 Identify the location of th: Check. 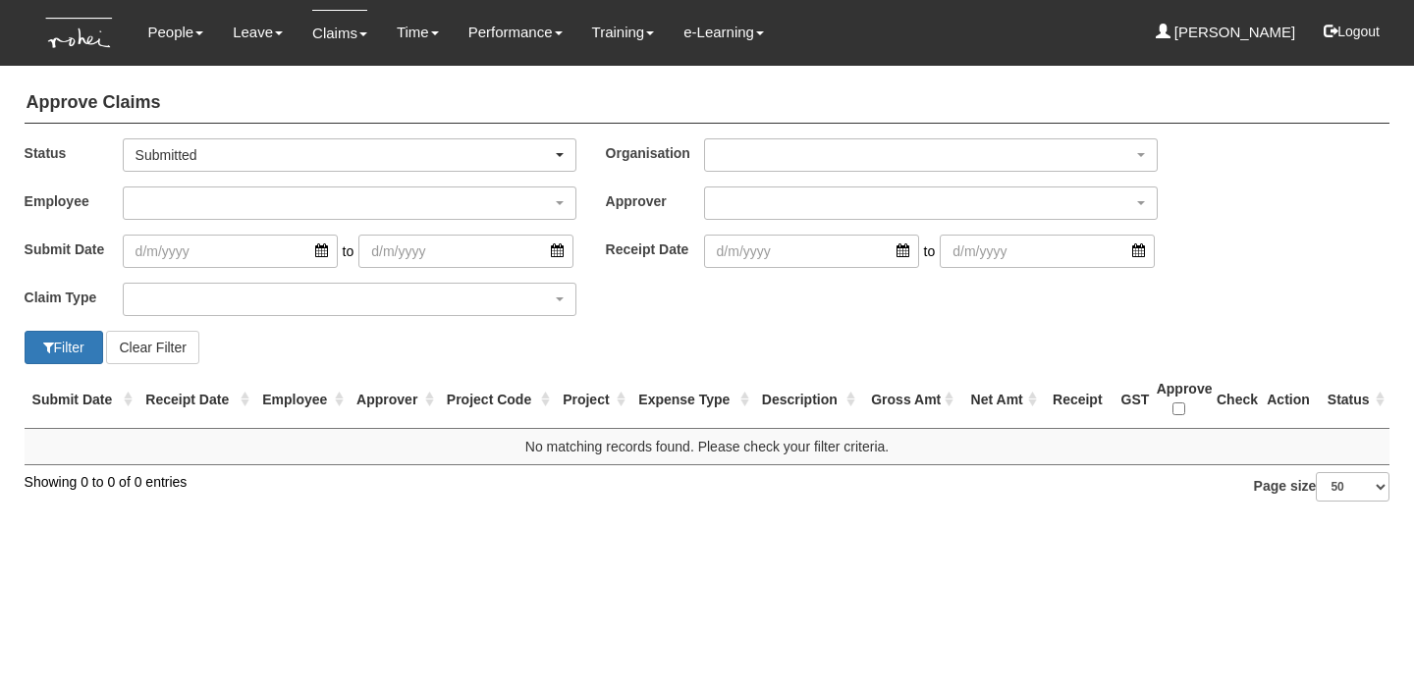
(1232, 400).